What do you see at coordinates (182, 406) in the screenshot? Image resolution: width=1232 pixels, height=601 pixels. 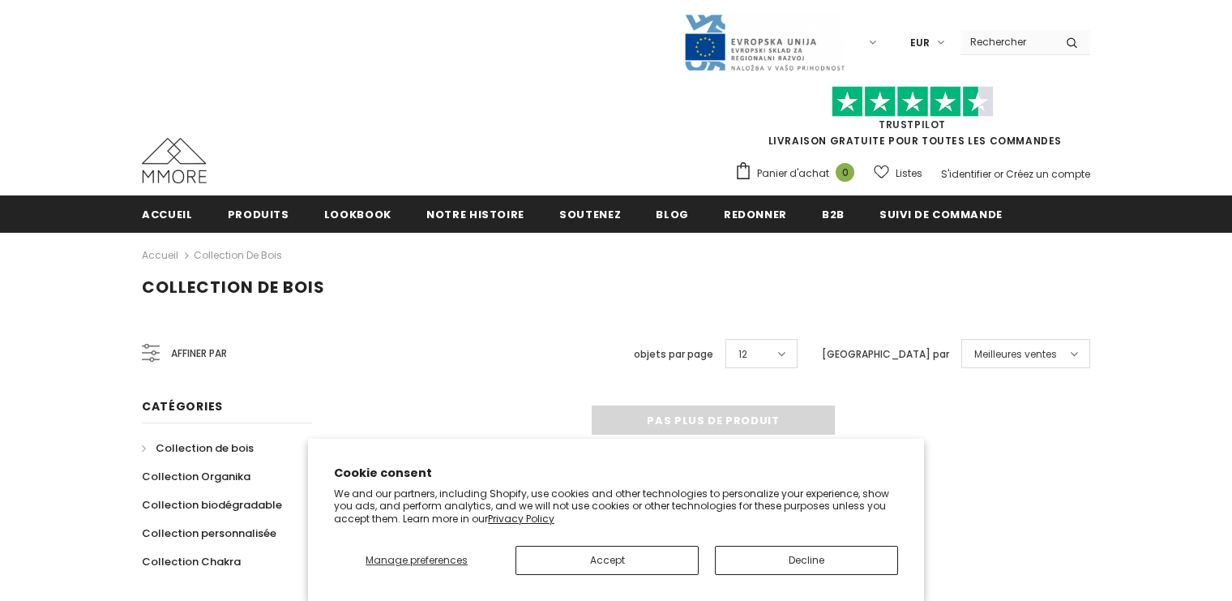 I see `span: Catégories` at bounding box center [182, 406].